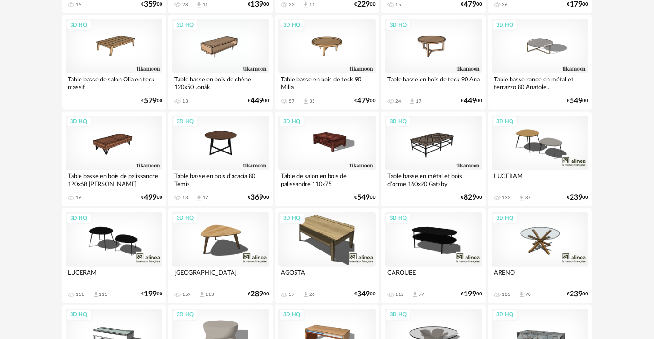  I want to click on span: 229, so click(363, 4).